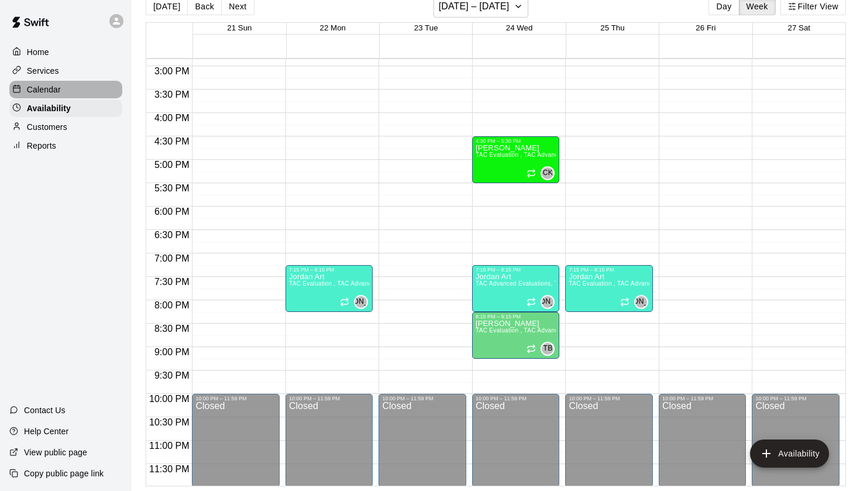  Describe the element at coordinates (66, 90) in the screenshot. I see `a: Calendar` at that location.